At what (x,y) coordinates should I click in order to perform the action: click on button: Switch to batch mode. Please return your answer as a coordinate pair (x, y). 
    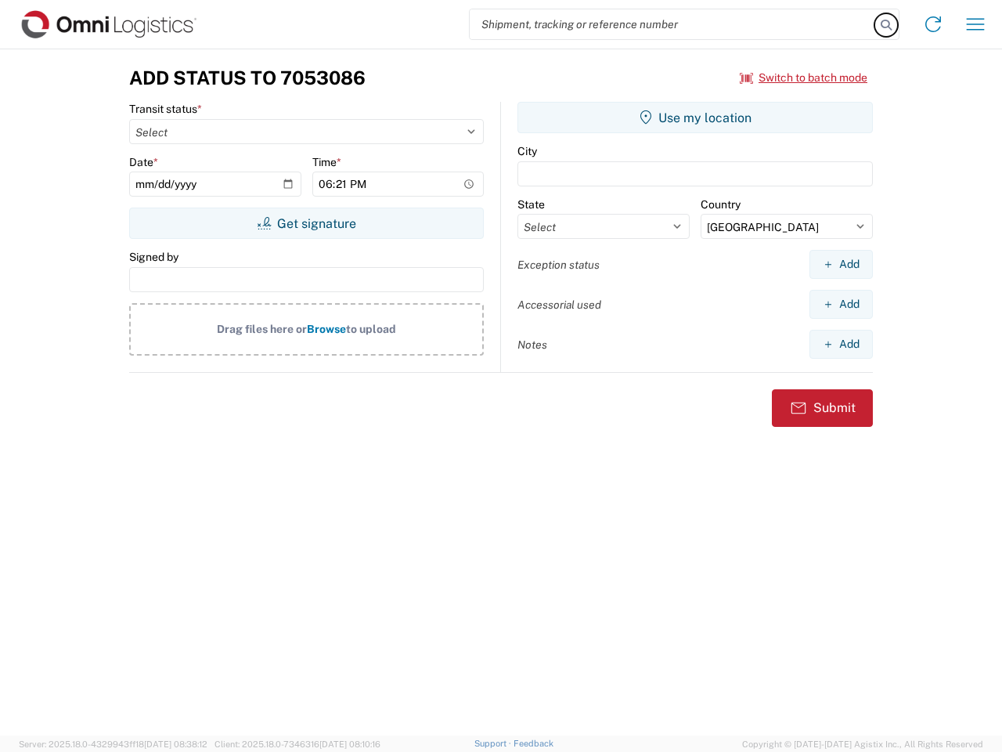
    Looking at the image, I should click on (803, 78).